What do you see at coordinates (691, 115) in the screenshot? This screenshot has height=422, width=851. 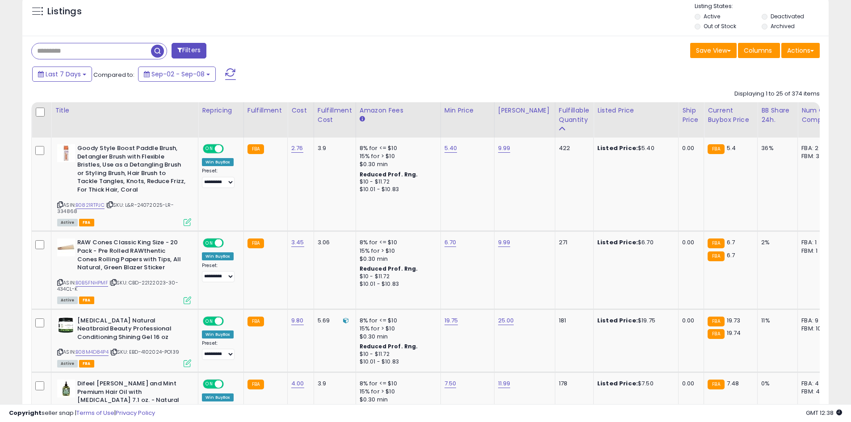 I see `div: Ship Price` at bounding box center [691, 115].